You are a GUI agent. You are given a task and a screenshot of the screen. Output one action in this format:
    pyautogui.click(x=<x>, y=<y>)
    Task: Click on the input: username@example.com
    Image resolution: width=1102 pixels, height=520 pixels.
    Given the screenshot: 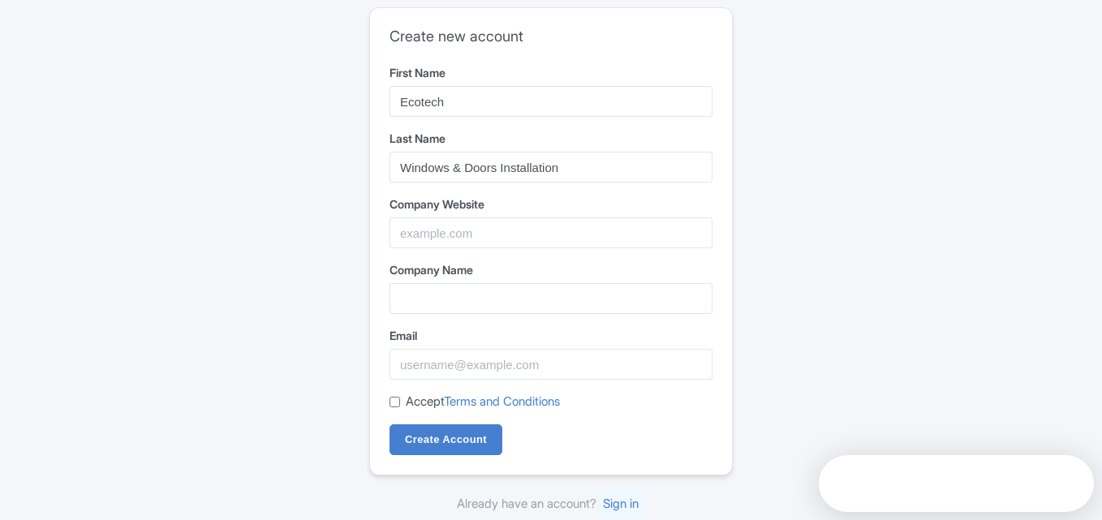 What is the action you would take?
    pyautogui.click(x=551, y=364)
    